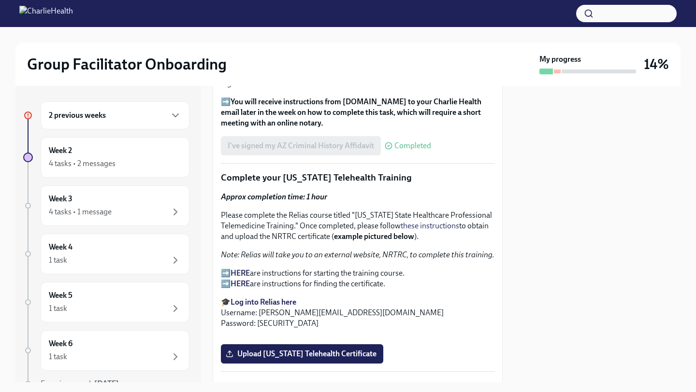  Describe the element at coordinates (106, 254) in the screenshot. I see `a: Week 41 task` at that location.